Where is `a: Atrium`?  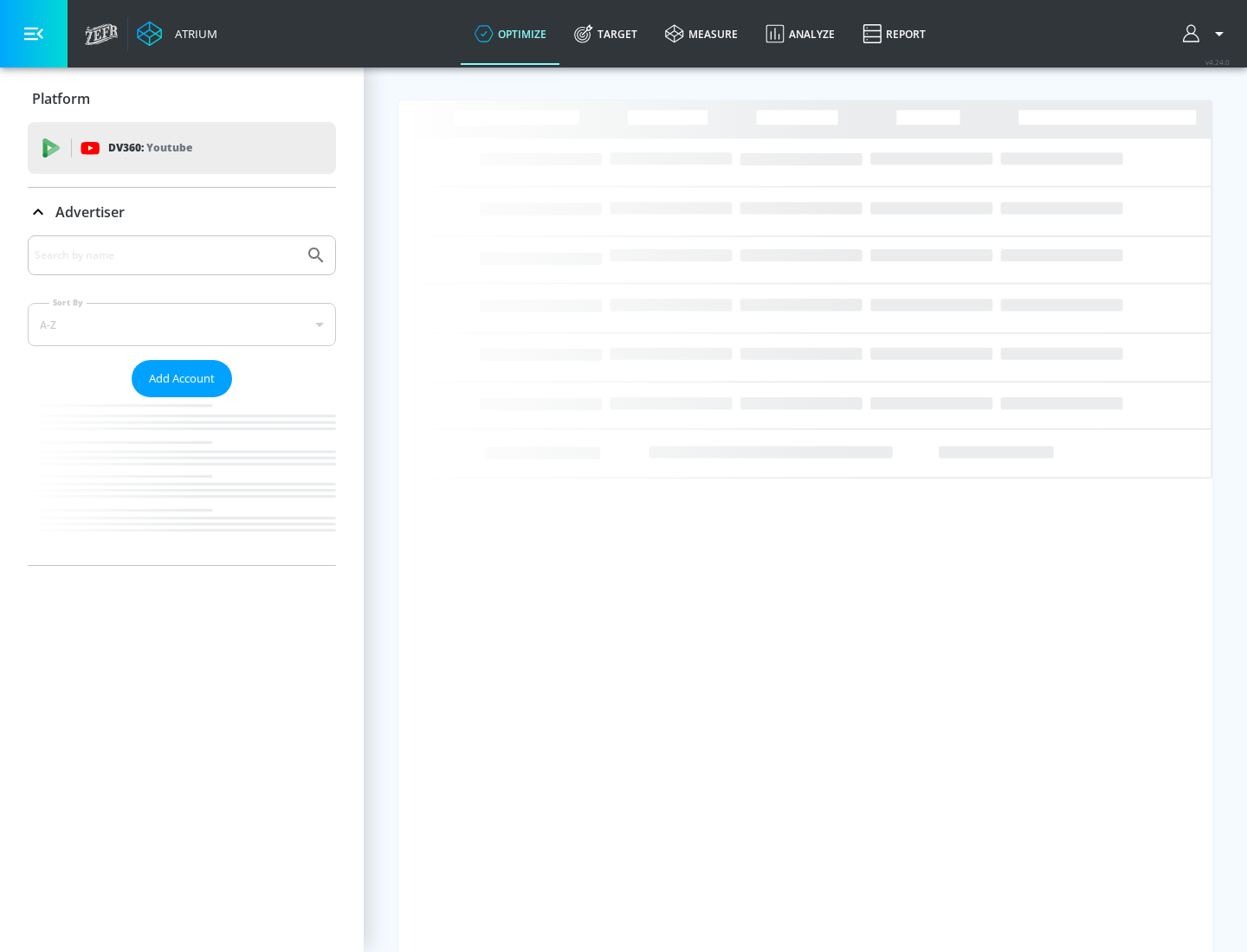
a: Atrium is located at coordinates (176, 34).